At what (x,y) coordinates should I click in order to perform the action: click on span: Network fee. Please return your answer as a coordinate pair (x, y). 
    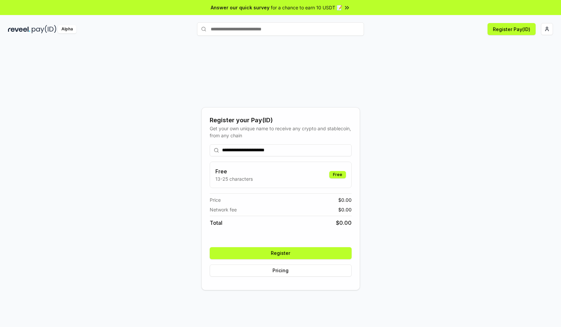
    Looking at the image, I should click on (223, 209).